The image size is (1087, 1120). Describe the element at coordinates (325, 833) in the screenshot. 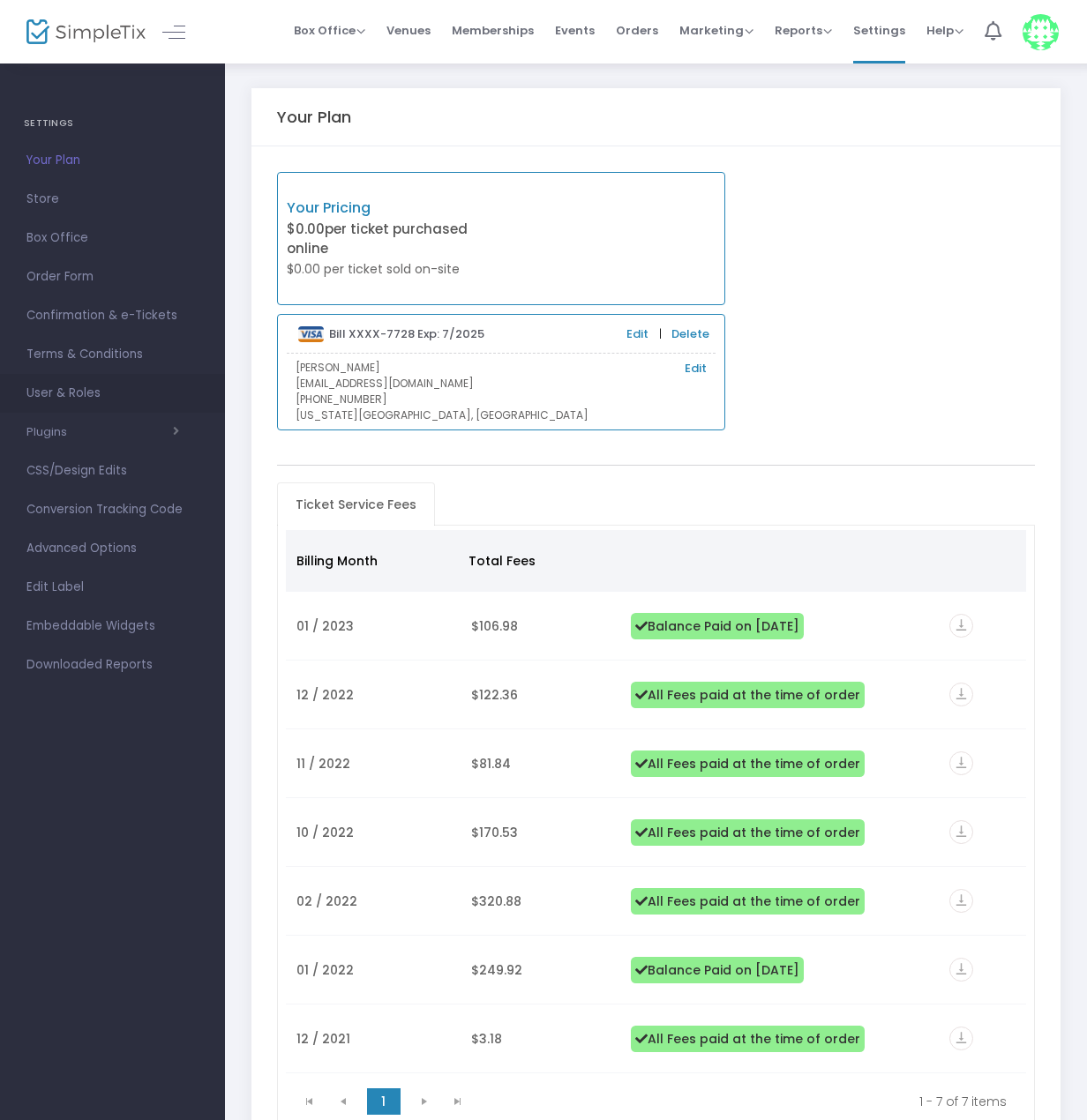

I see `span: 10 / 2022` at that location.